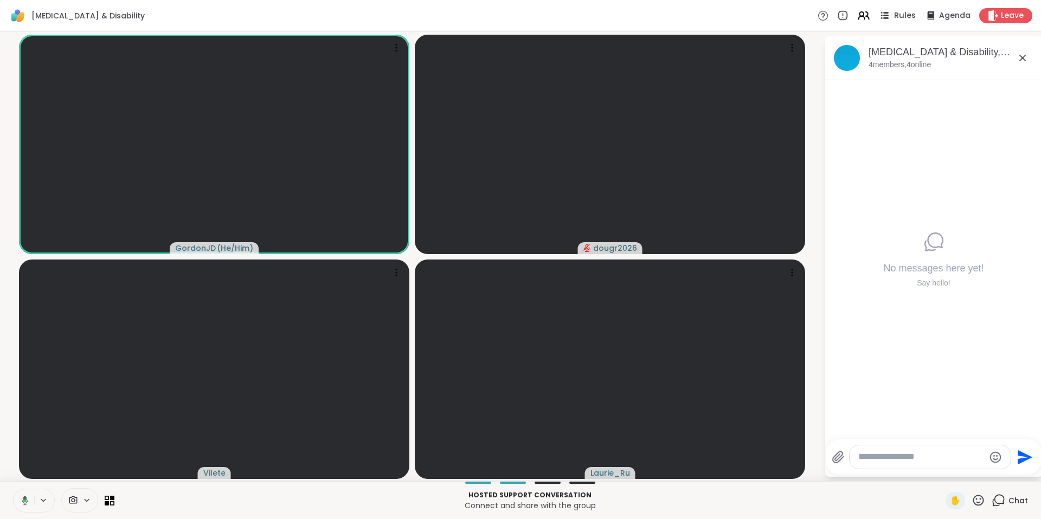 This screenshot has height=519, width=1041. Describe the element at coordinates (529, 495) in the screenshot. I see `p: Hosted support conversation` at that location.